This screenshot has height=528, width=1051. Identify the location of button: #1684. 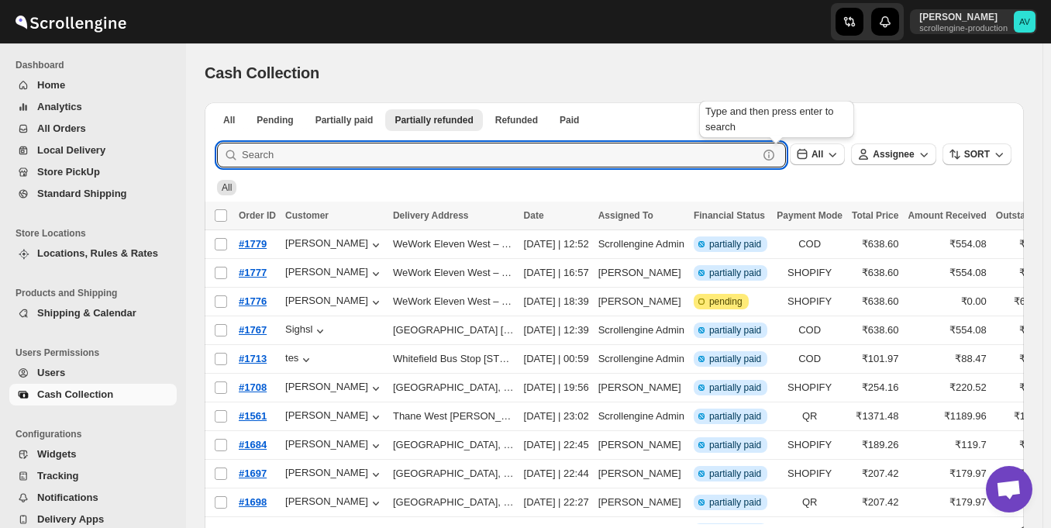
(253, 445).